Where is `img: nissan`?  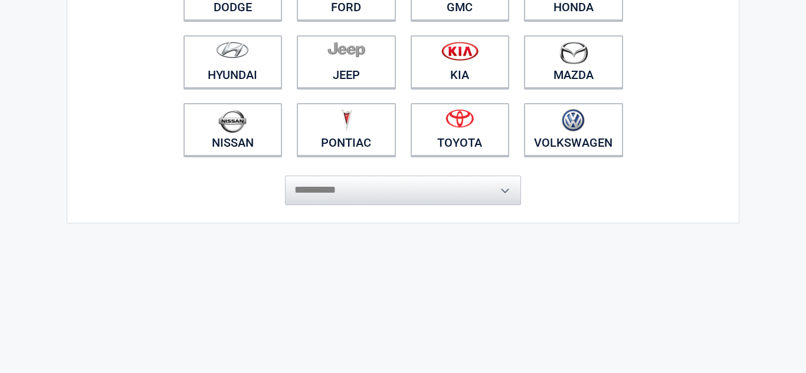 img: nissan is located at coordinates (232, 121).